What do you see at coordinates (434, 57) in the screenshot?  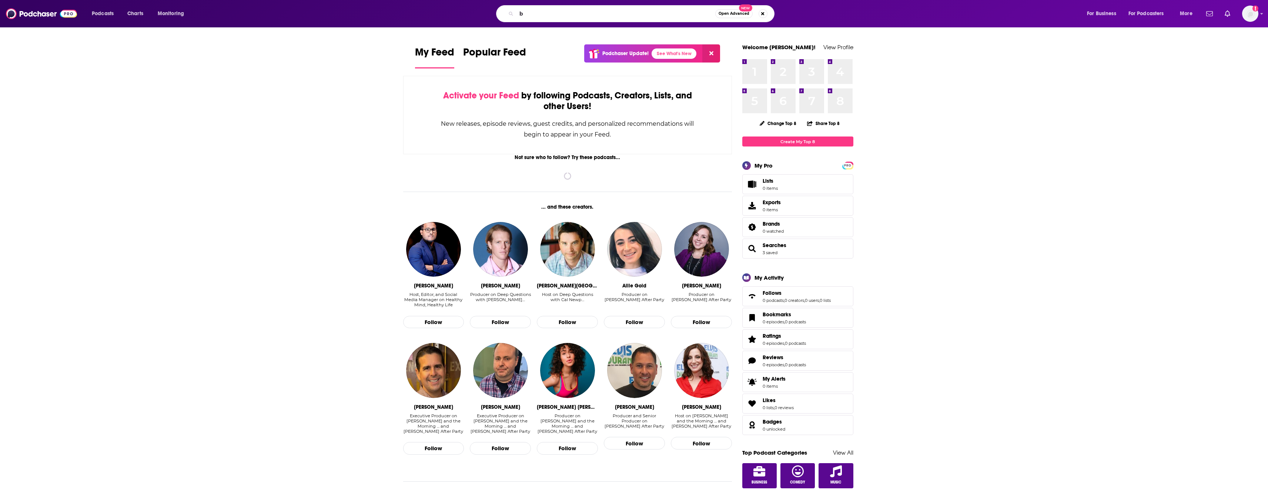 I see `a: My Feed` at bounding box center [434, 57].